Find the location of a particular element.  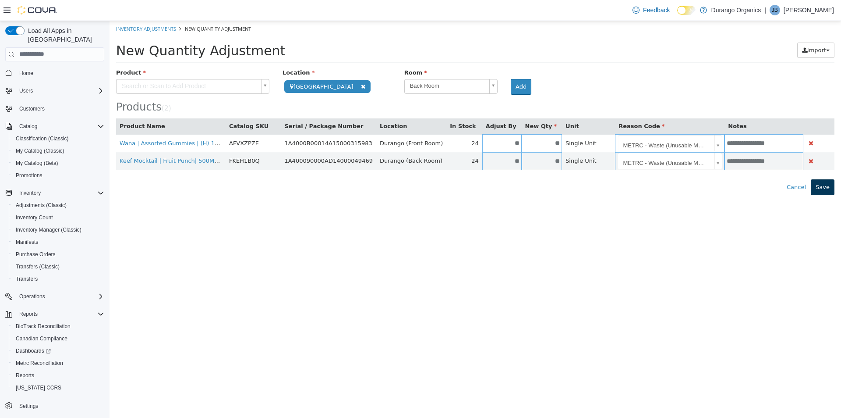

a: Canadian Compliance is located at coordinates (42, 338).